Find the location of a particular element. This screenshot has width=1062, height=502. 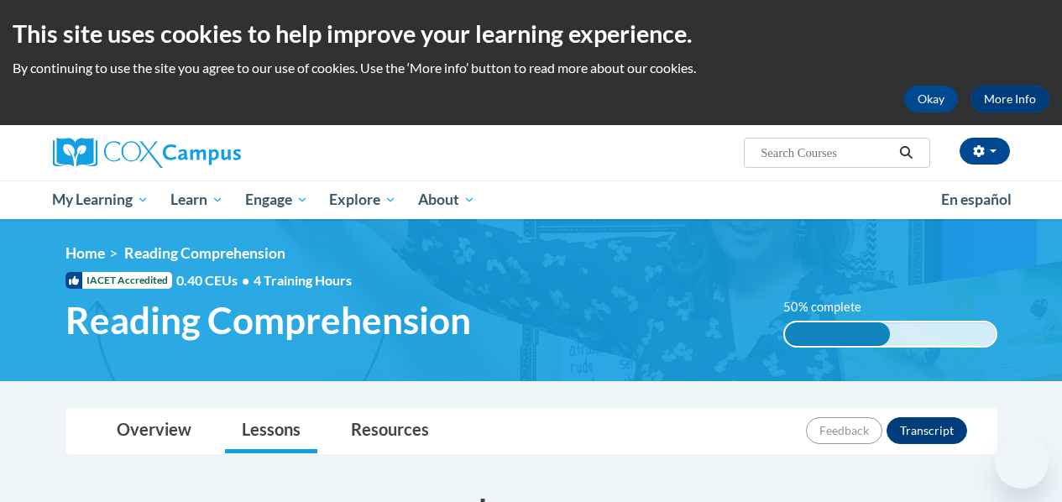

a: Lessons is located at coordinates (271, 431).